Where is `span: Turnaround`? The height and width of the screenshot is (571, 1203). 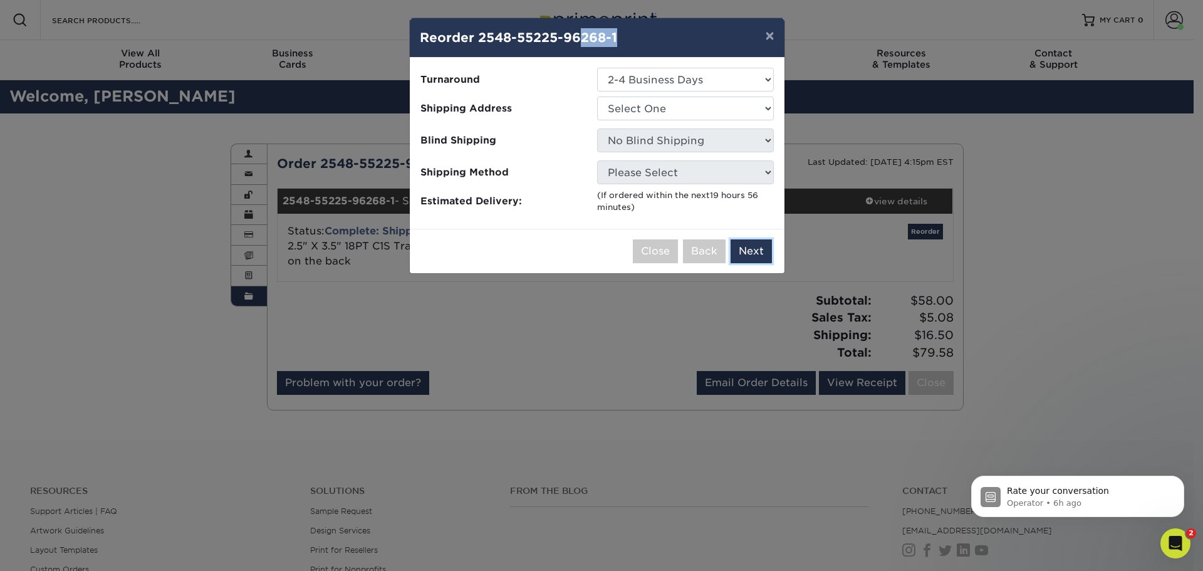
span: Turnaround is located at coordinates (504, 80).